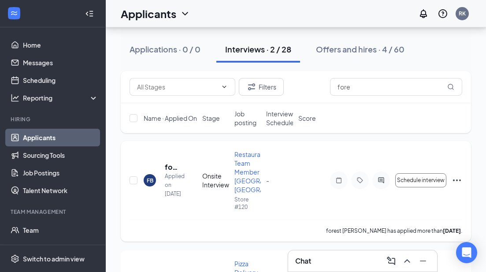  What do you see at coordinates (15, 259) in the screenshot?
I see `svg: Settings` at bounding box center [15, 259].